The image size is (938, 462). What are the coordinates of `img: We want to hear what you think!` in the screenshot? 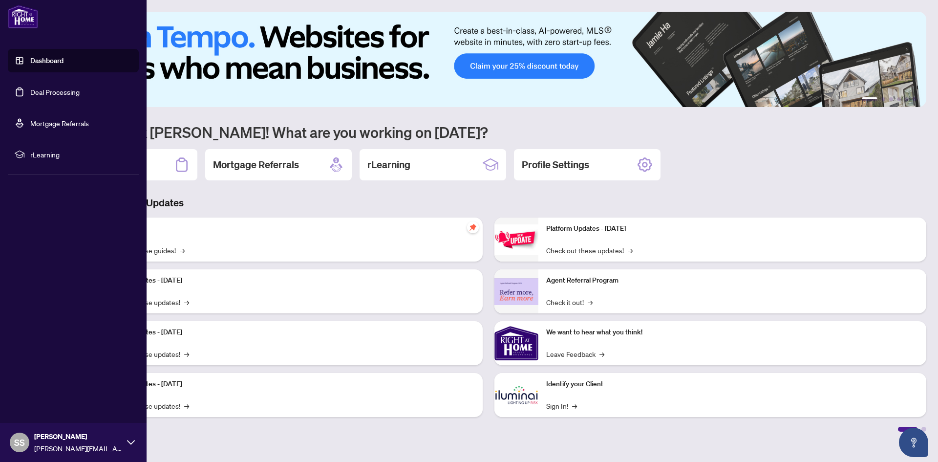 It's located at (516, 343).